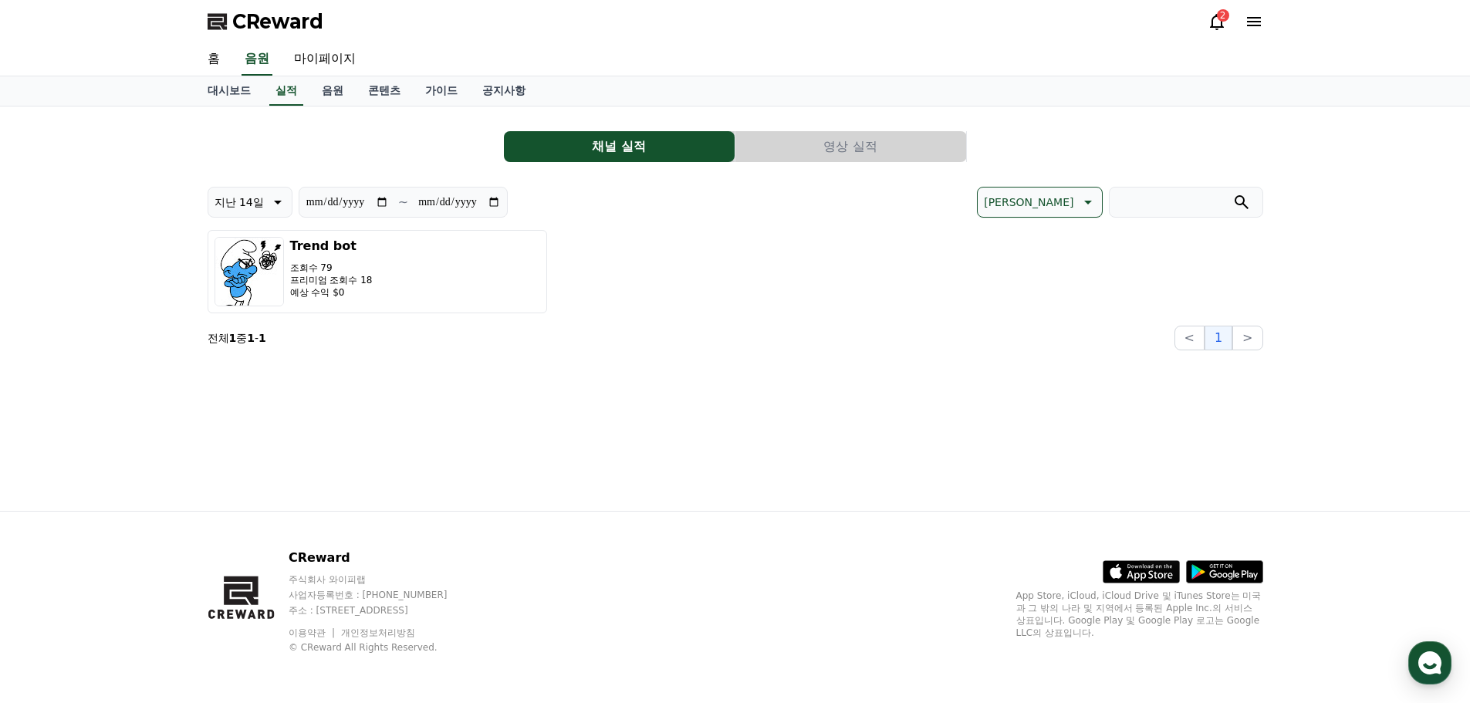 This screenshot has height=703, width=1470. Describe the element at coordinates (384, 91) in the screenshot. I see `a: 콘텐츠` at that location.